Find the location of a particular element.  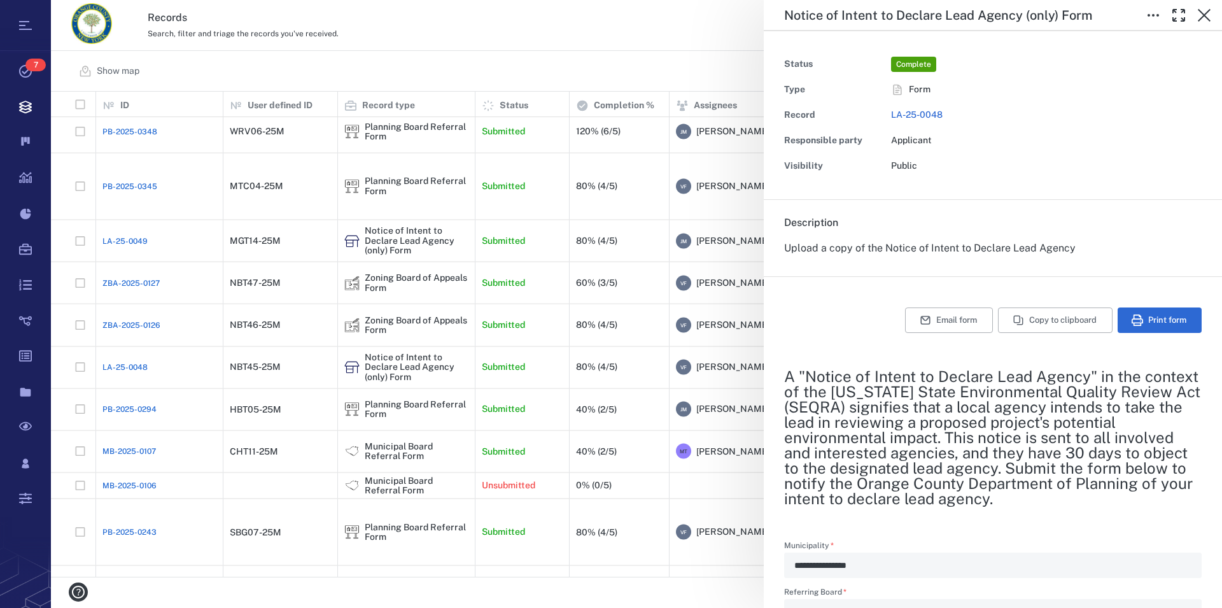

div: Responsible party is located at coordinates (835, 141).